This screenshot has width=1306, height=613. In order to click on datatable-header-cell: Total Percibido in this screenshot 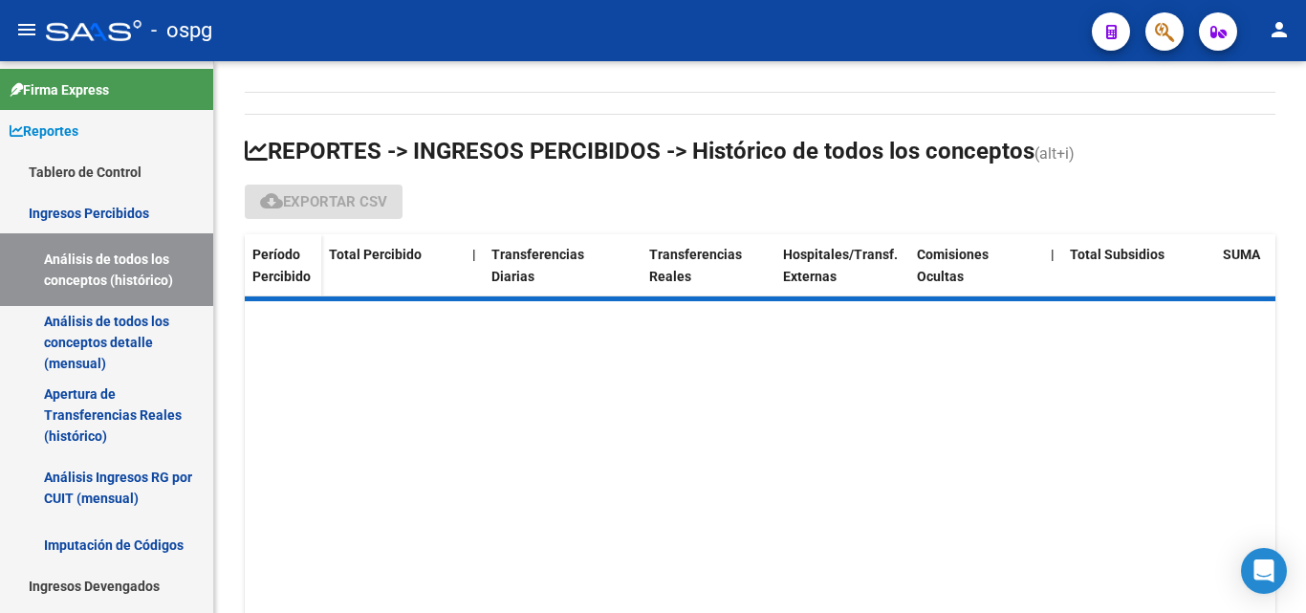, I will do `click(393, 274)`.